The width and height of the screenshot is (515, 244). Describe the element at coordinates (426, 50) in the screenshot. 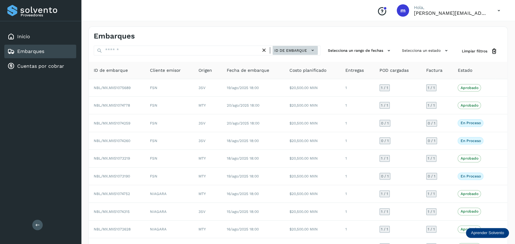

I see `button: Selecciona un estado` at that location.